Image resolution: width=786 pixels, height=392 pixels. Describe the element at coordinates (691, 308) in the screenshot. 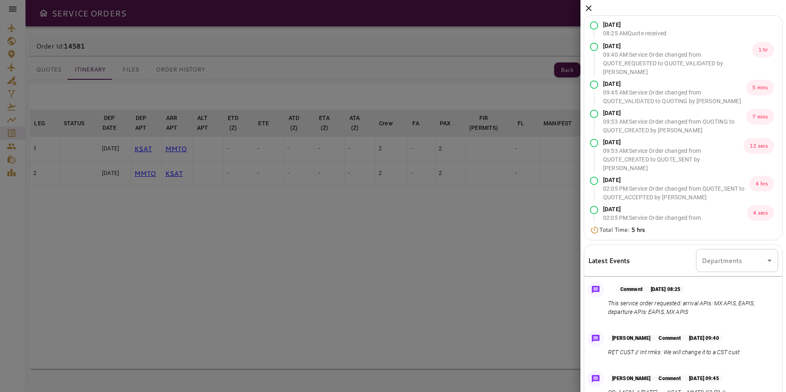

I see `p: This service order requested: arrival APIs: MX APIS, EAPIS, departure APIs: EAPIS, MX APIS` at that location.